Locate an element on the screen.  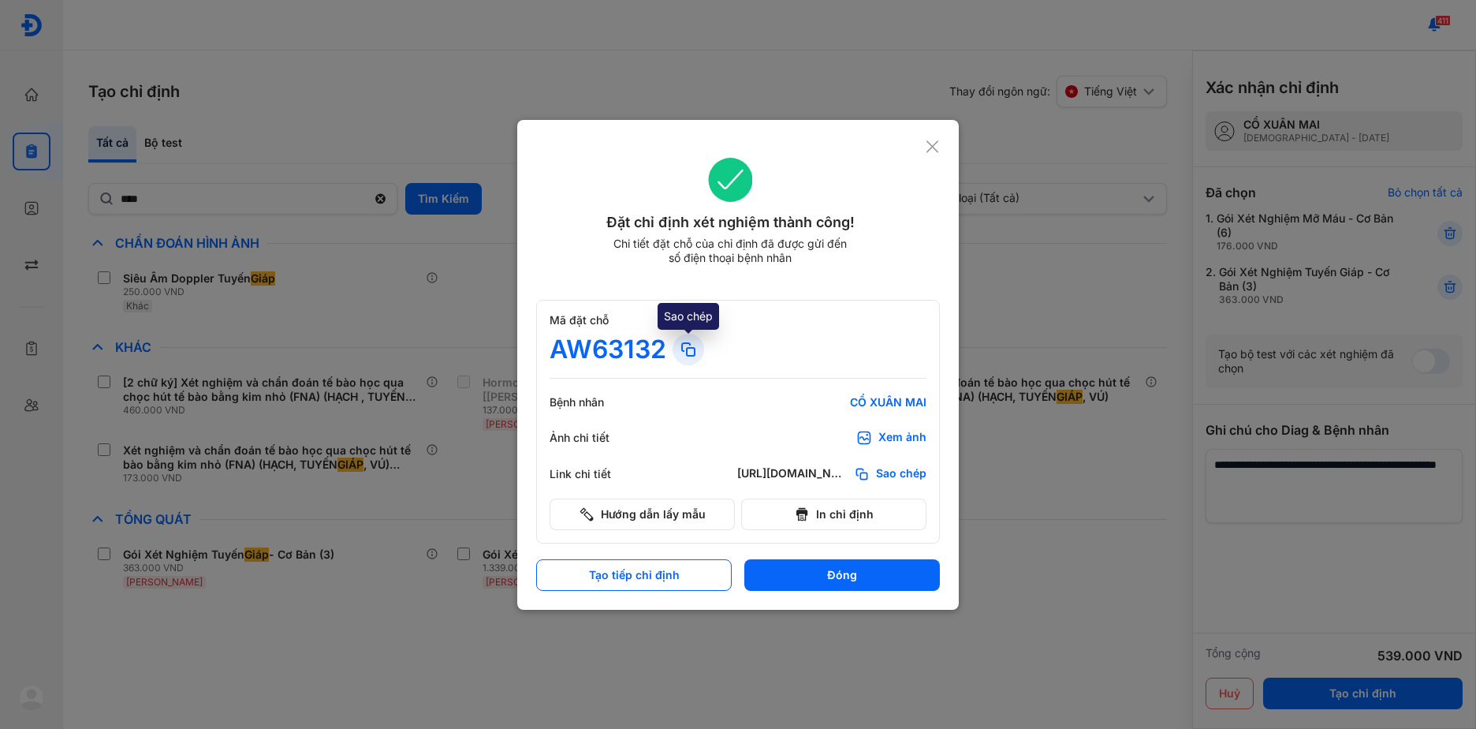
div: Link chi tiết is located at coordinates (597, 474).